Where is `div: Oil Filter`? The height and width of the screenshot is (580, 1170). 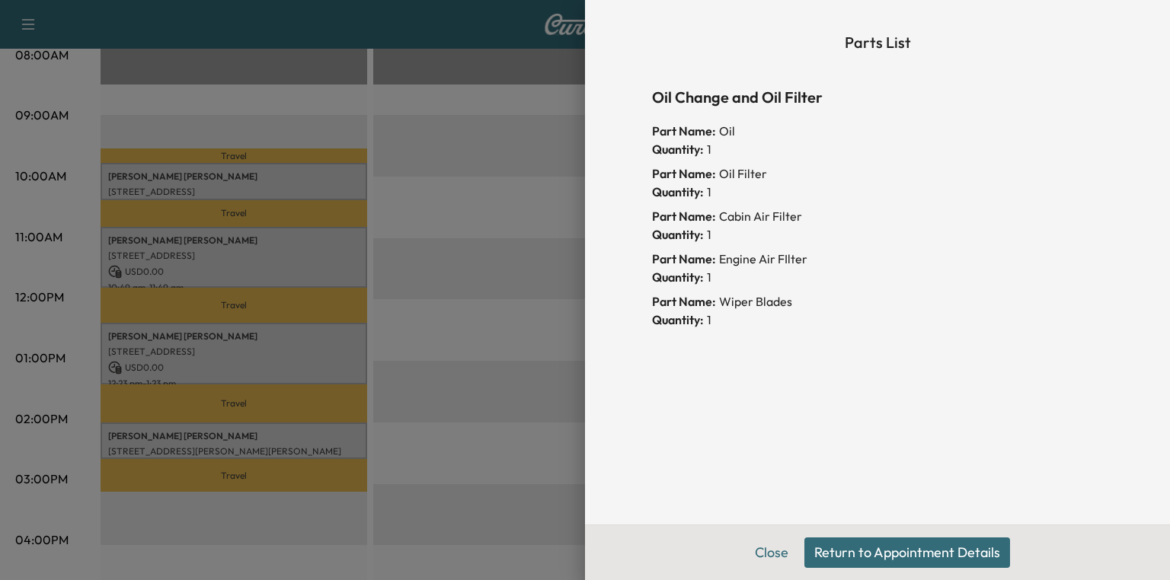 div: Oil Filter is located at coordinates (877, 174).